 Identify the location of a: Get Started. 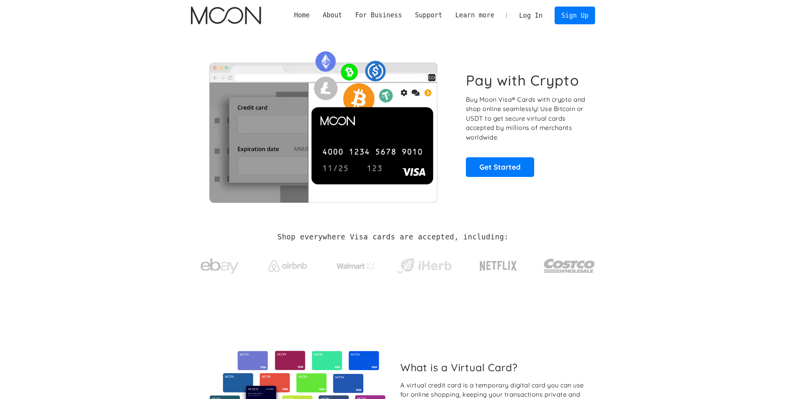
(500, 167).